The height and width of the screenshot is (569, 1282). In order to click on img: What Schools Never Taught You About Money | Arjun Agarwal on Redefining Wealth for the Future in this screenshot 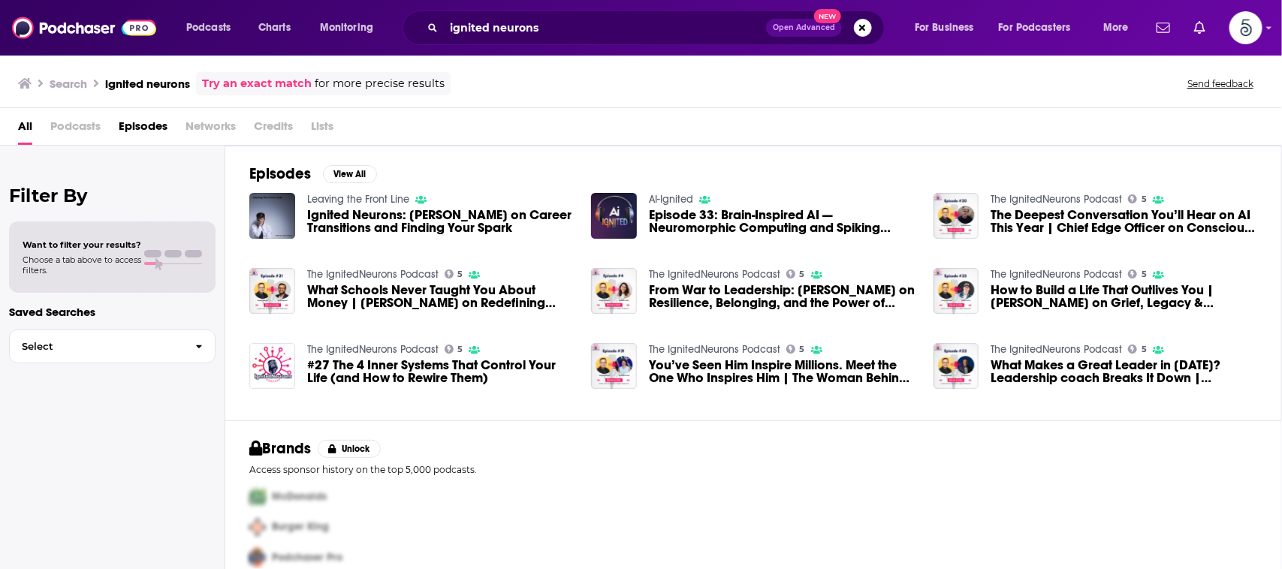, I will do `click(272, 291)`.